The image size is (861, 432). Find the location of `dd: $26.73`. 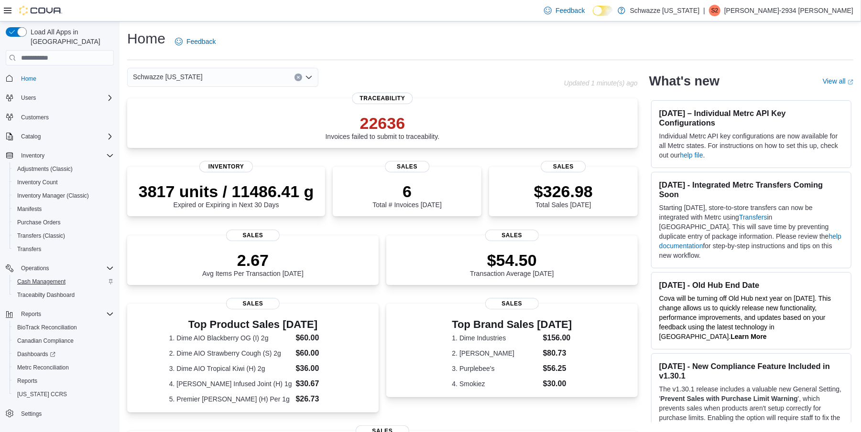

dd: $26.73 is located at coordinates (316, 400).